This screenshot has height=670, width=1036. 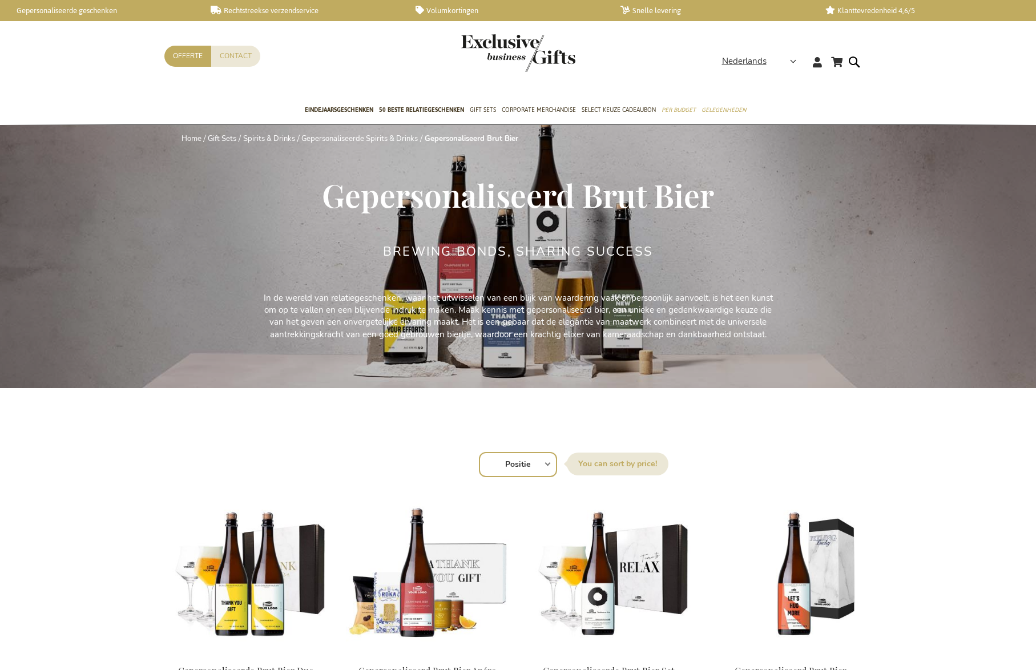 What do you see at coordinates (421, 110) in the screenshot?
I see `span: 50 beste relatiegeschenken` at bounding box center [421, 110].